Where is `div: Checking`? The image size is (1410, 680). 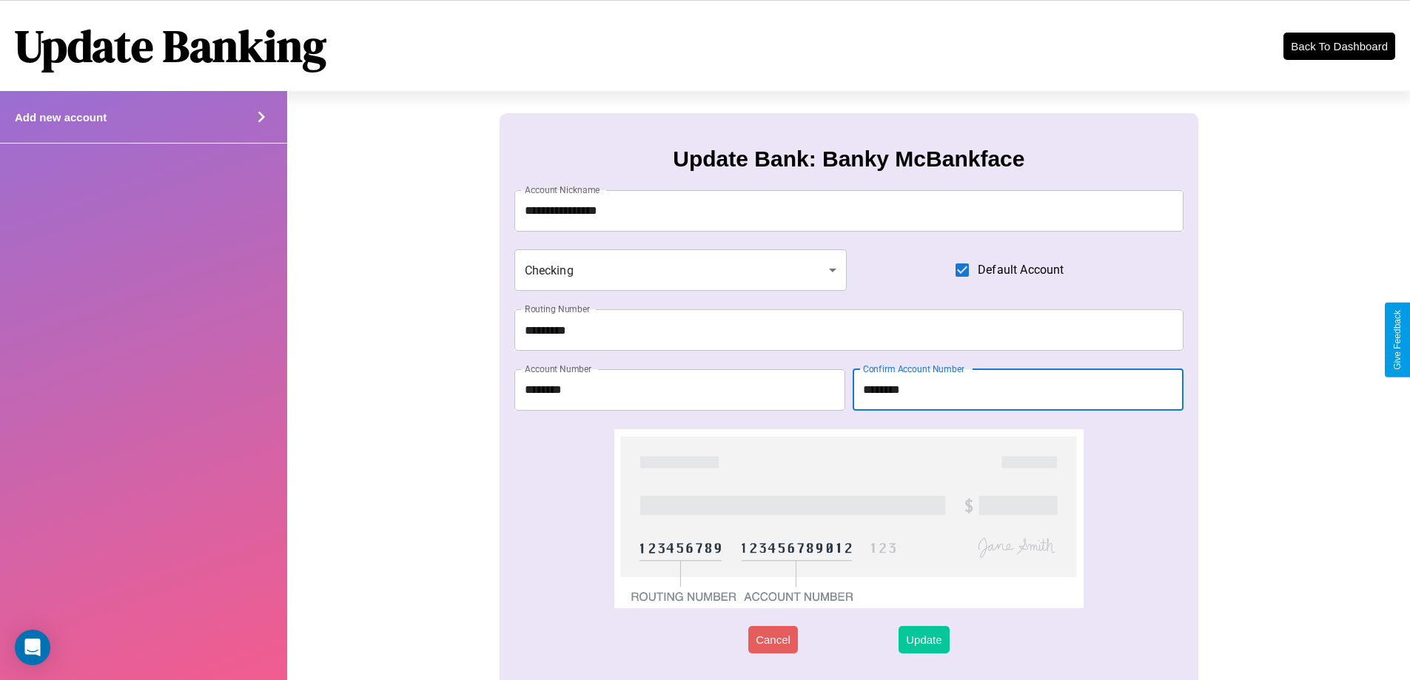
div: Checking is located at coordinates (681, 270).